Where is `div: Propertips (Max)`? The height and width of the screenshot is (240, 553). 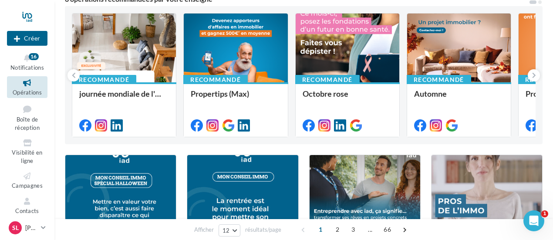 div: Propertips (Max) is located at coordinates (236, 98).